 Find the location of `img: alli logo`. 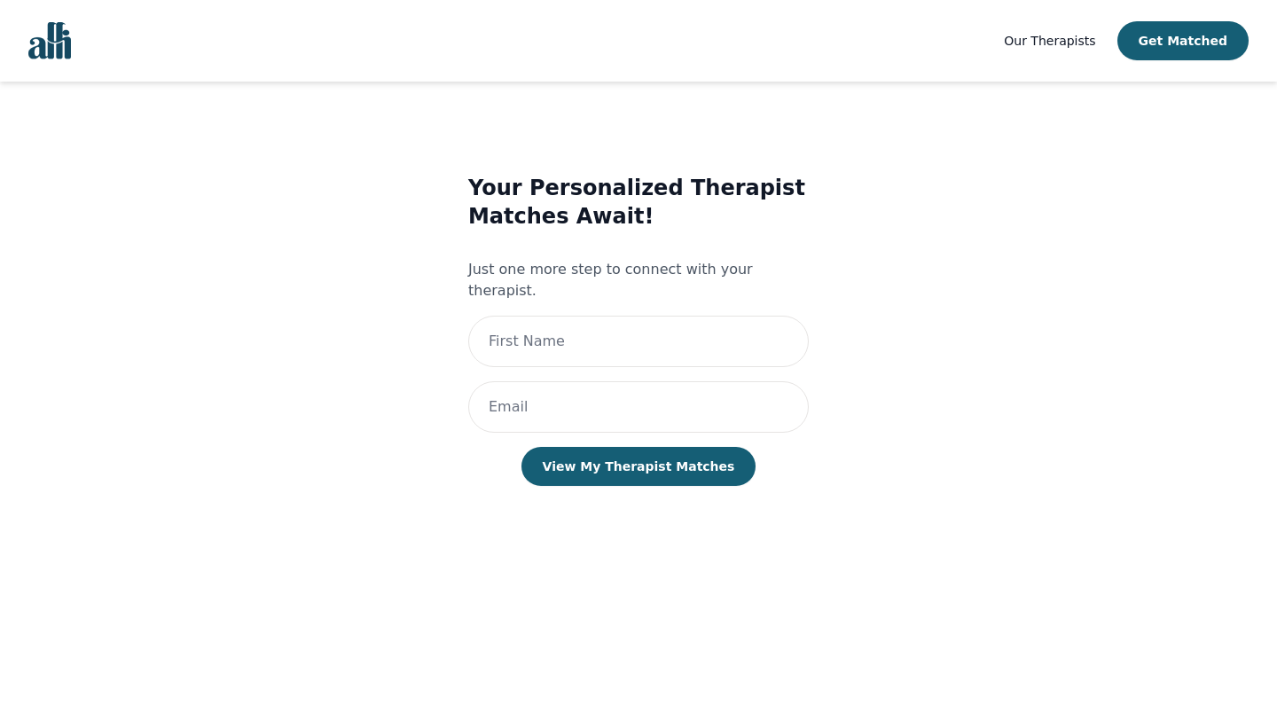

img: alli logo is located at coordinates (50, 41).